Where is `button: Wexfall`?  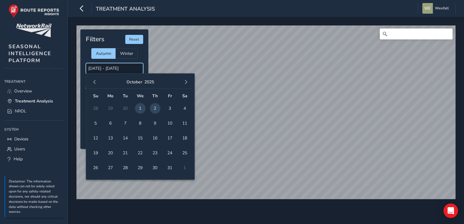
button: Wexfall is located at coordinates (436, 8).